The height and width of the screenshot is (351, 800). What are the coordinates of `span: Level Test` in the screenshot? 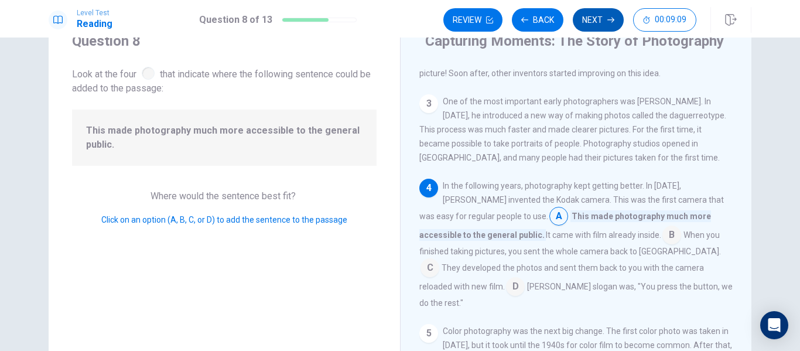 It's located at (94, 13).